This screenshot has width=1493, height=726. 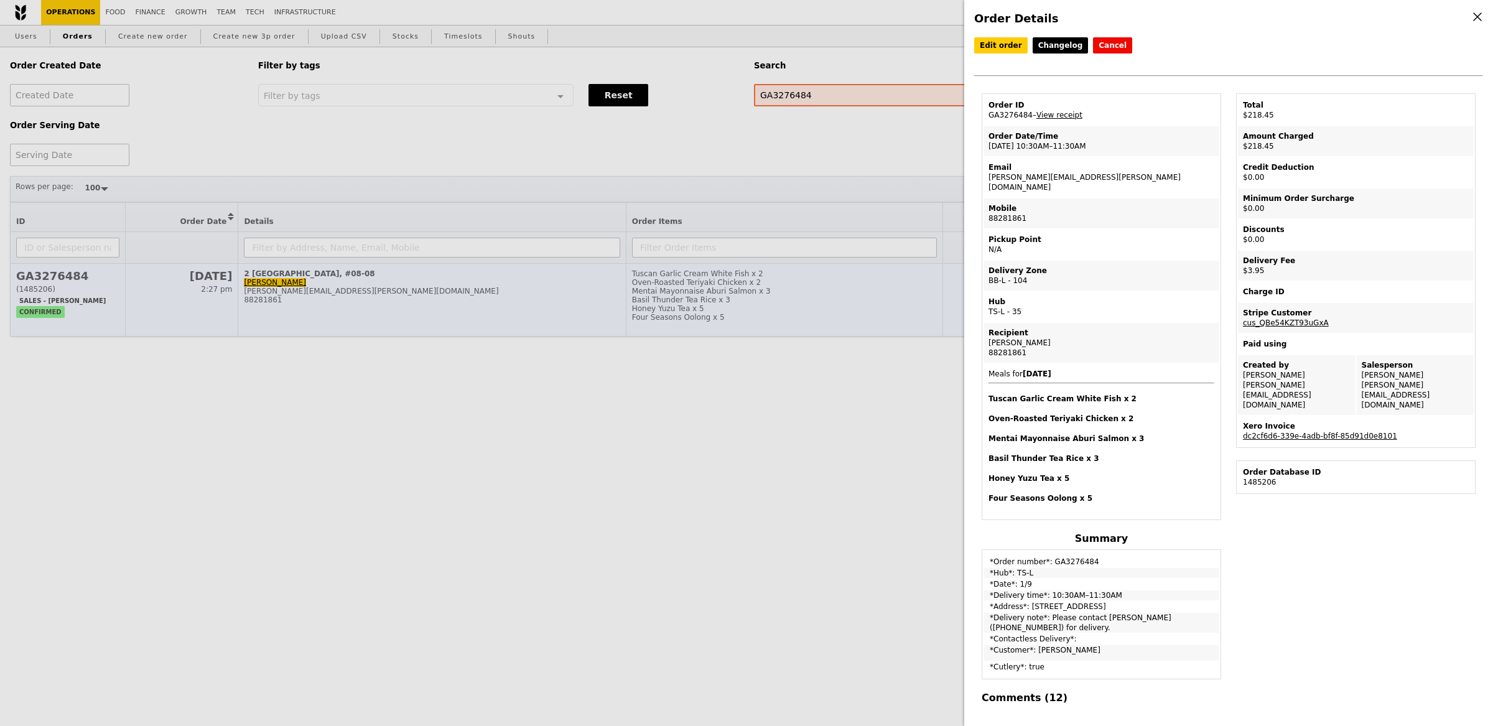 I want to click on a: cus_QBe54KZT93uGxA, so click(x=1286, y=323).